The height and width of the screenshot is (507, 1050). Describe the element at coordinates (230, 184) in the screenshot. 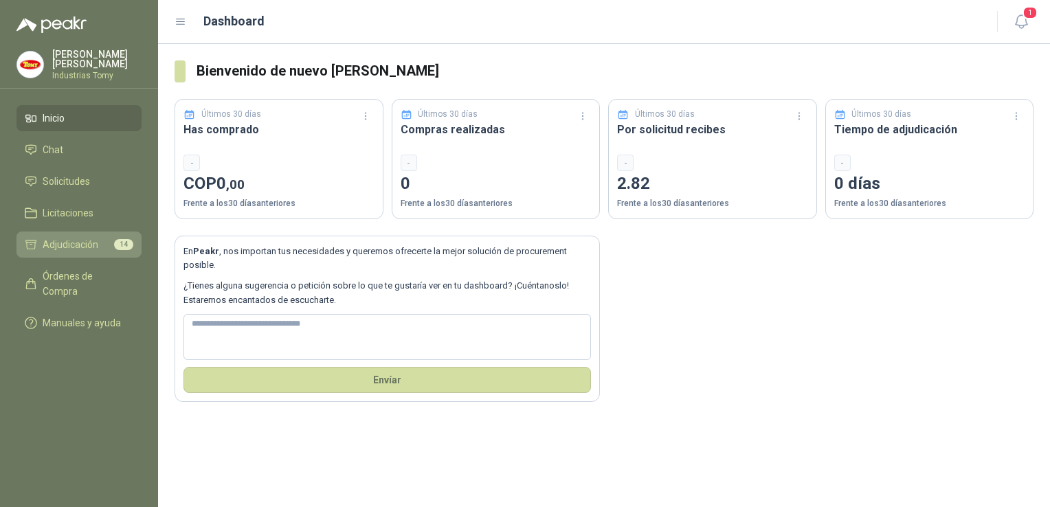

I see `span: 0` at that location.